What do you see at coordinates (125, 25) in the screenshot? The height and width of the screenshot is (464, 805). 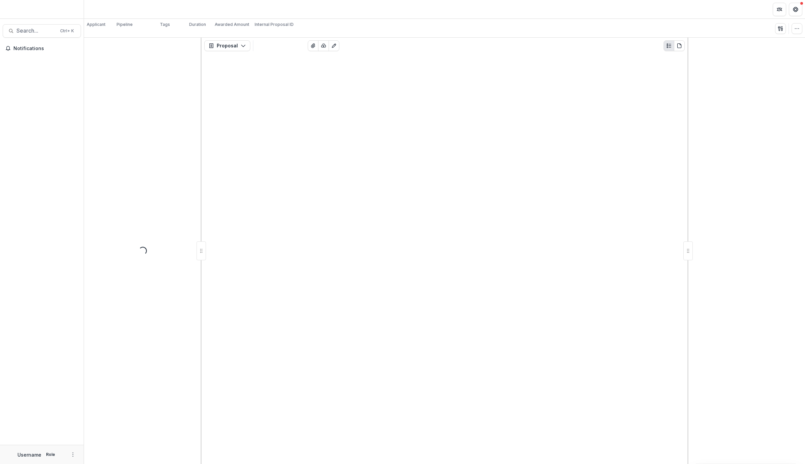 I see `p: Pipeline` at bounding box center [125, 25].